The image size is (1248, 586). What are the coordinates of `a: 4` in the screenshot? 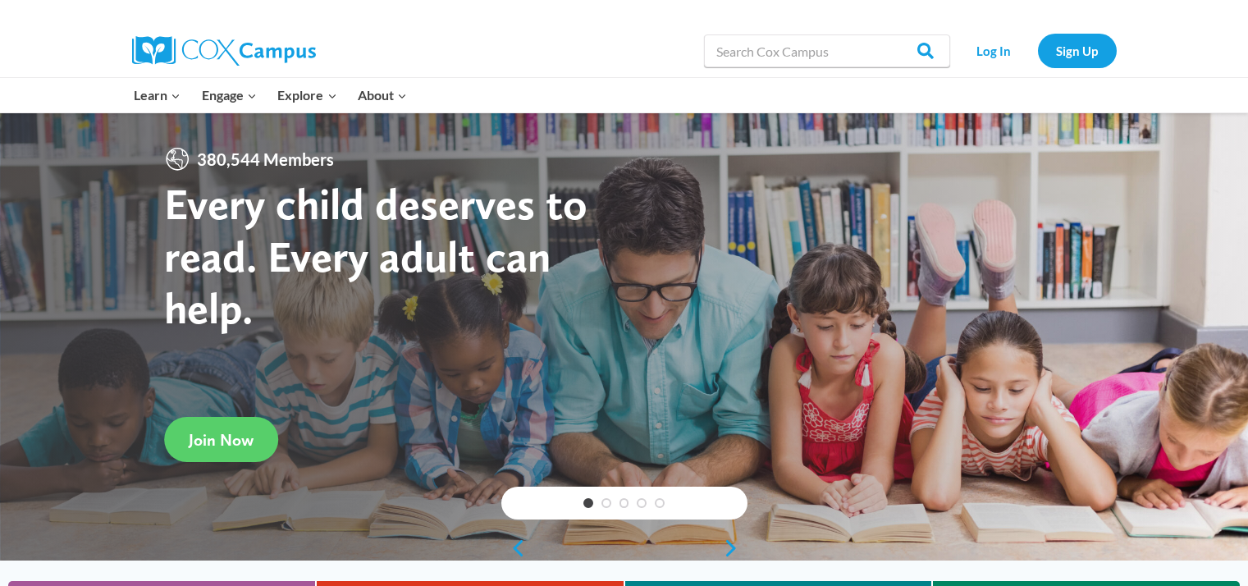 It's located at (641, 503).